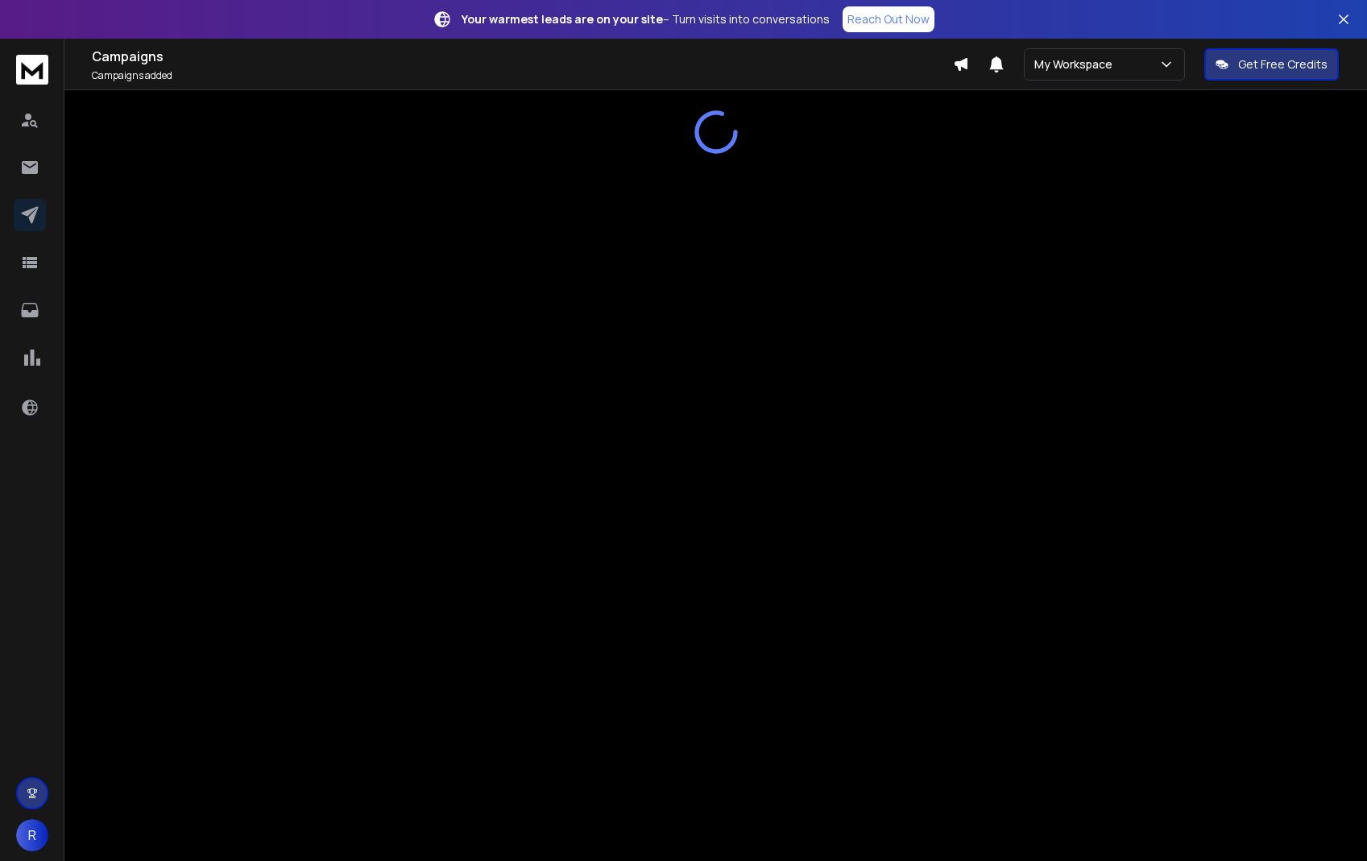 The height and width of the screenshot is (861, 1367). What do you see at coordinates (32, 835) in the screenshot?
I see `span: R` at bounding box center [32, 835].